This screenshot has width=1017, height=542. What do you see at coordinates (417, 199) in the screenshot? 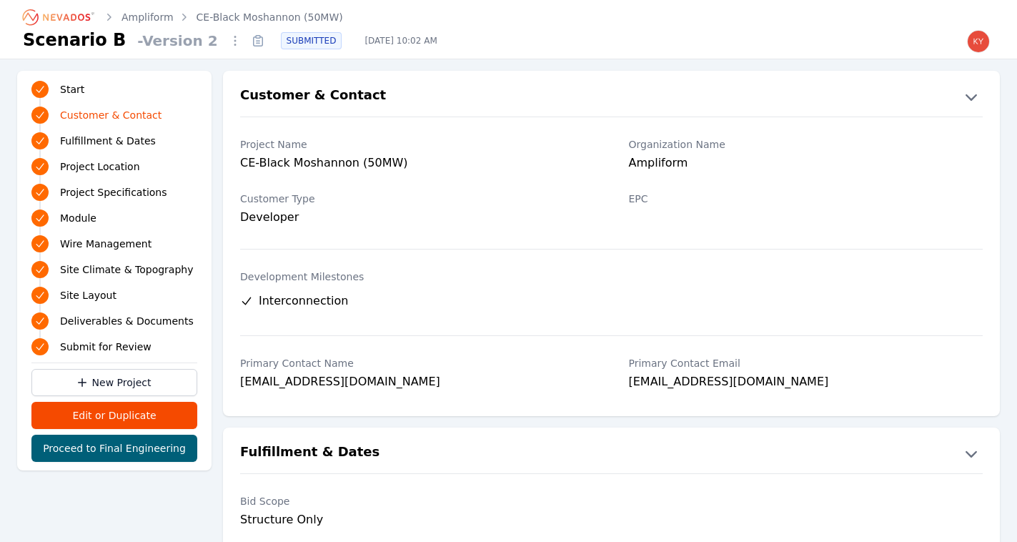
I see `label: Customer Type` at bounding box center [417, 199].